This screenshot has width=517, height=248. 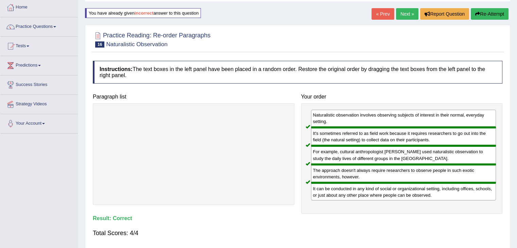 I want to click on div: Naturalistic observation involves observing subjects of interest in their normal, everyday setting., so click(x=403, y=119).